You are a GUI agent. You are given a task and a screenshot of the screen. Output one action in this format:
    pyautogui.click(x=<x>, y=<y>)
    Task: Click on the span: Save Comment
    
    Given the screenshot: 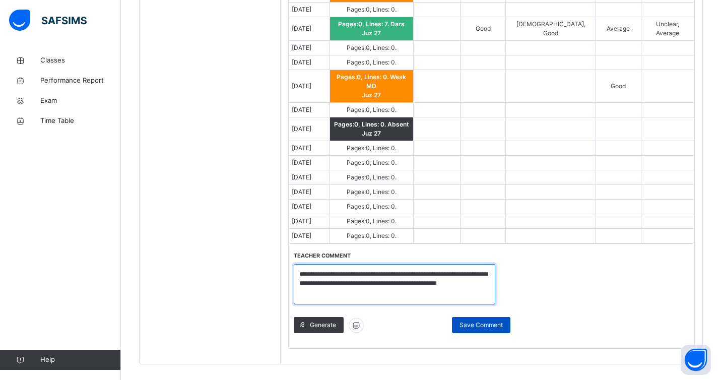 What is the action you would take?
    pyautogui.click(x=481, y=325)
    